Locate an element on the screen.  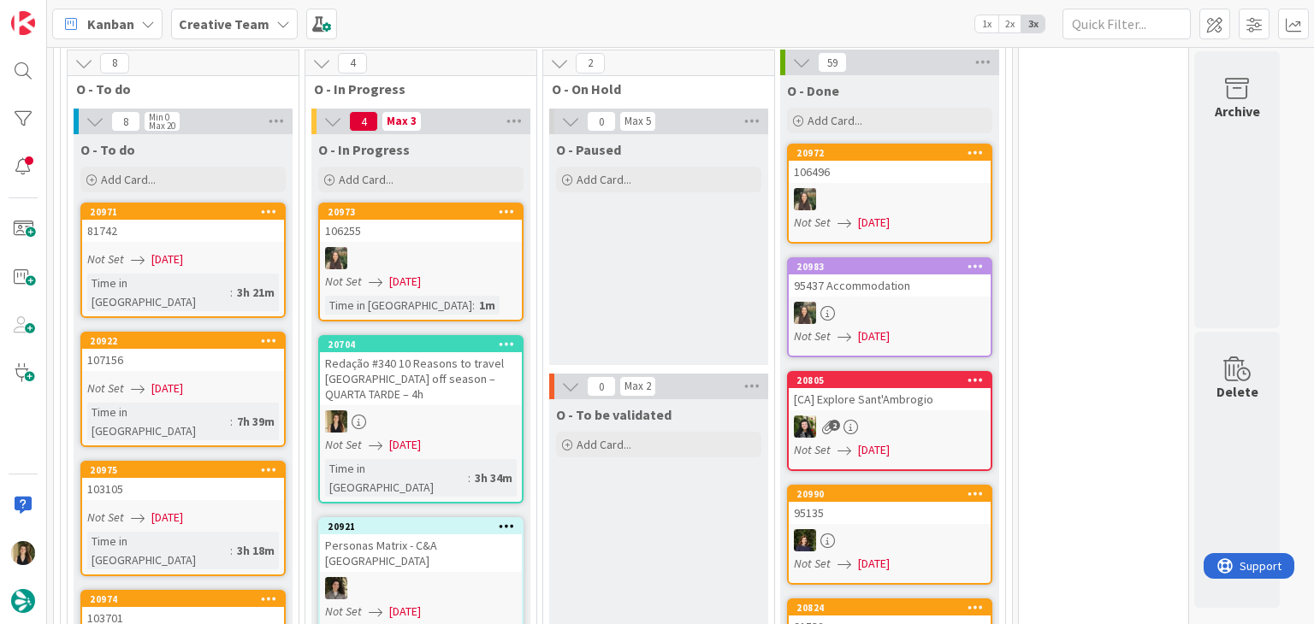
span: 0 is located at coordinates (601, 387).